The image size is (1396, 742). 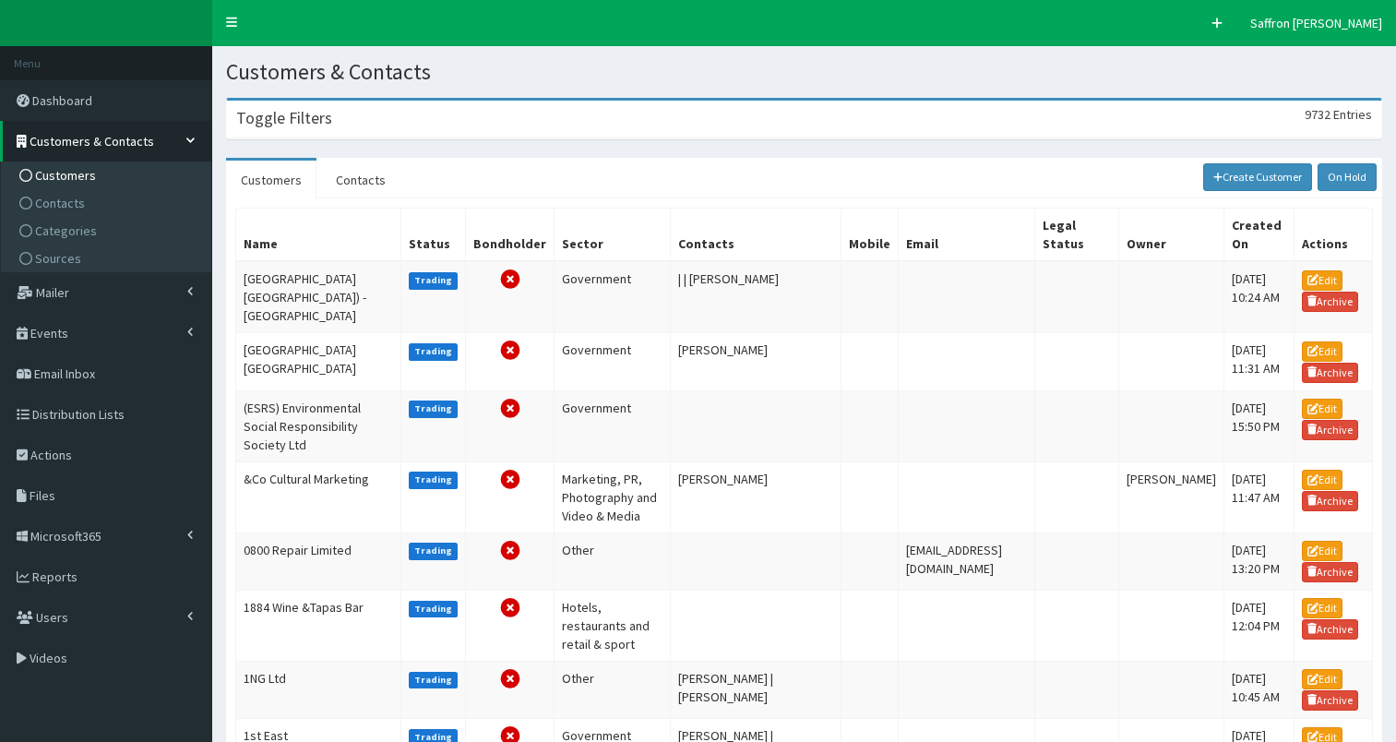 What do you see at coordinates (58, 258) in the screenshot?
I see `span: Sources` at bounding box center [58, 258].